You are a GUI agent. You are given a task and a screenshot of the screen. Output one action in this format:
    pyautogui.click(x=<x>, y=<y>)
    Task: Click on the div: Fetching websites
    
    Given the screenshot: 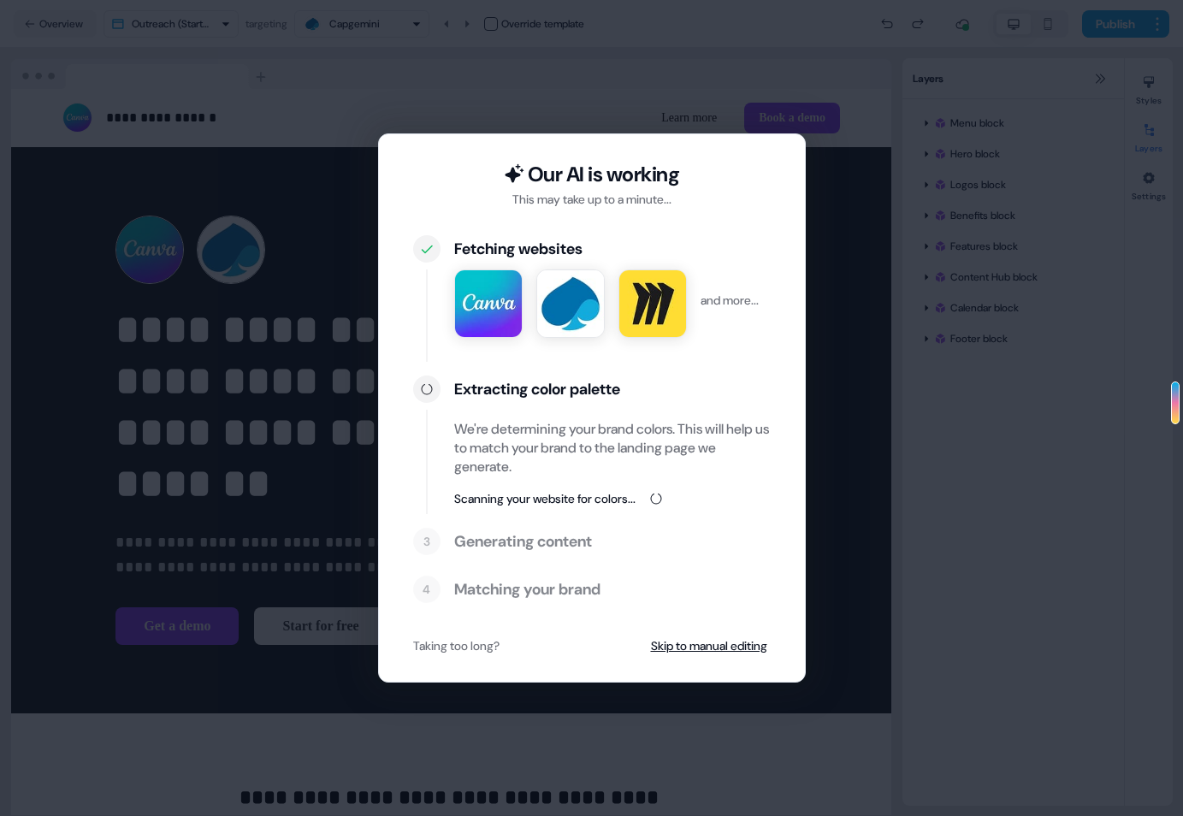 What is the action you would take?
    pyautogui.click(x=613, y=249)
    